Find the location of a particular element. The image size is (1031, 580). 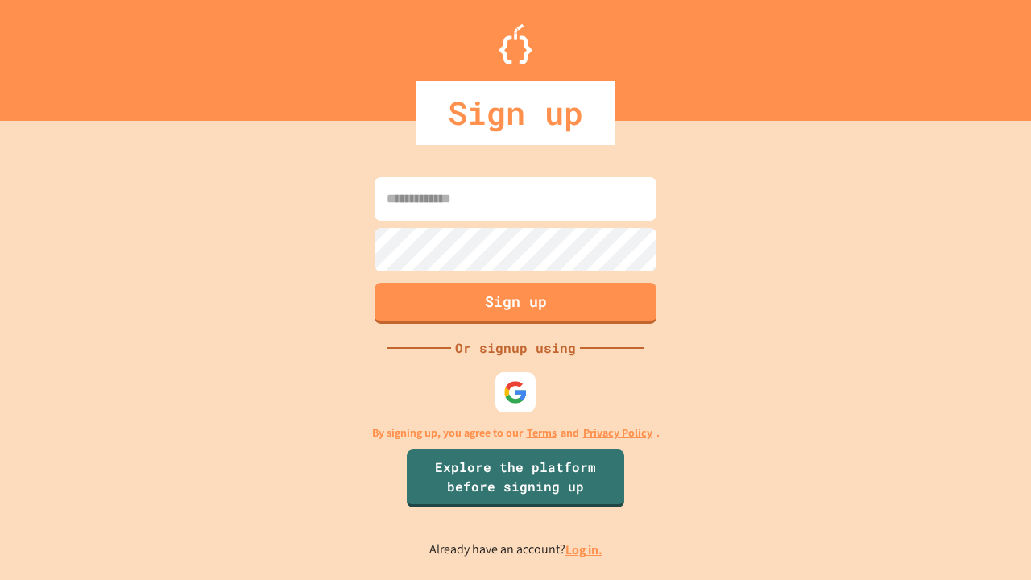

img: google-icon.svg is located at coordinates (515, 392).